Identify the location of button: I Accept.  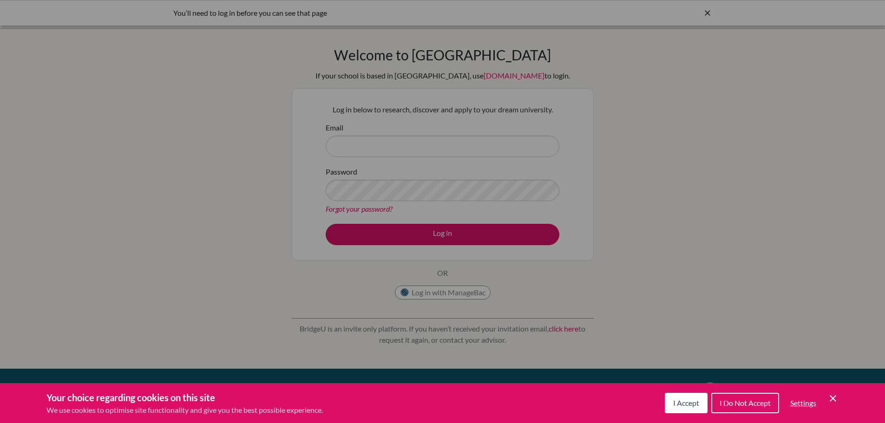
(686, 403).